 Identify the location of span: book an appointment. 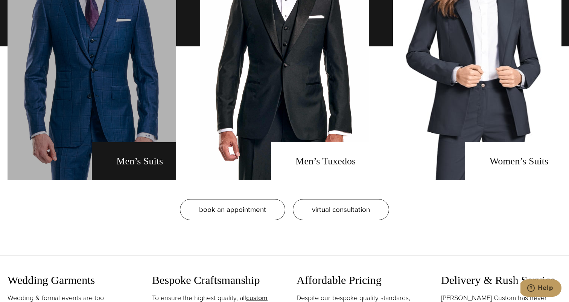
(233, 209).